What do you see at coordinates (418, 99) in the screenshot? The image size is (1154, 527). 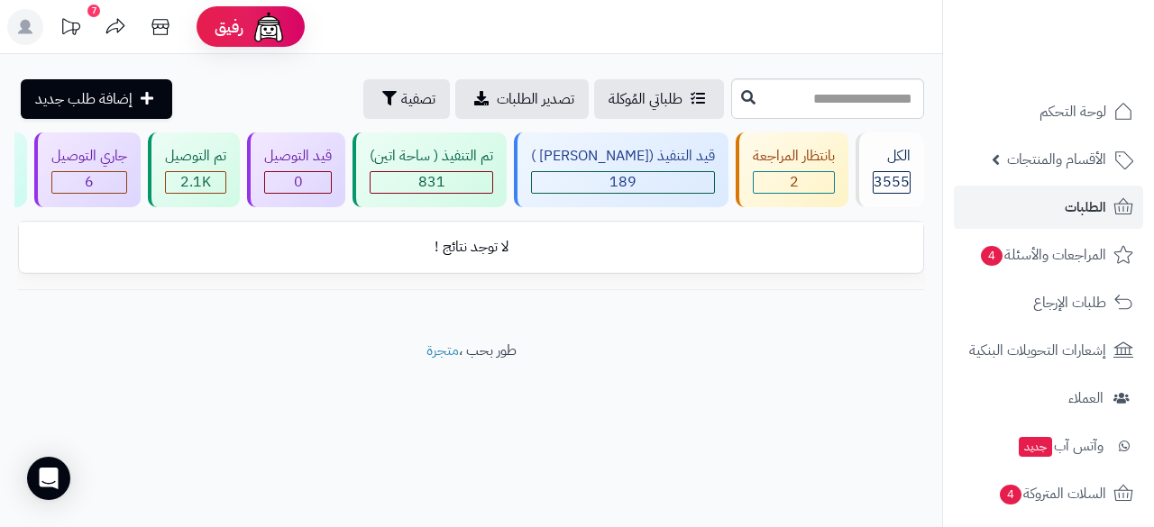 I see `span: تصفية` at bounding box center [418, 99].